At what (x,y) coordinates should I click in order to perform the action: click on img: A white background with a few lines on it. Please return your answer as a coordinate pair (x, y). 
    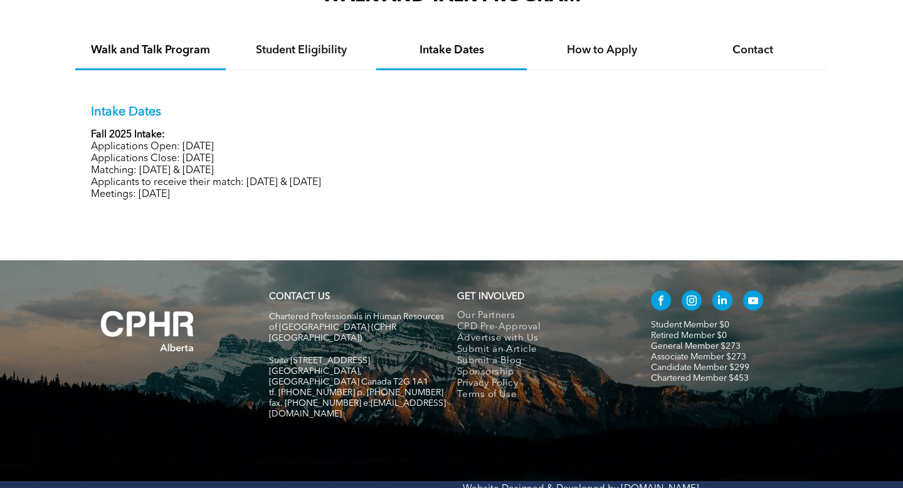
    Looking at the image, I should click on (147, 331).